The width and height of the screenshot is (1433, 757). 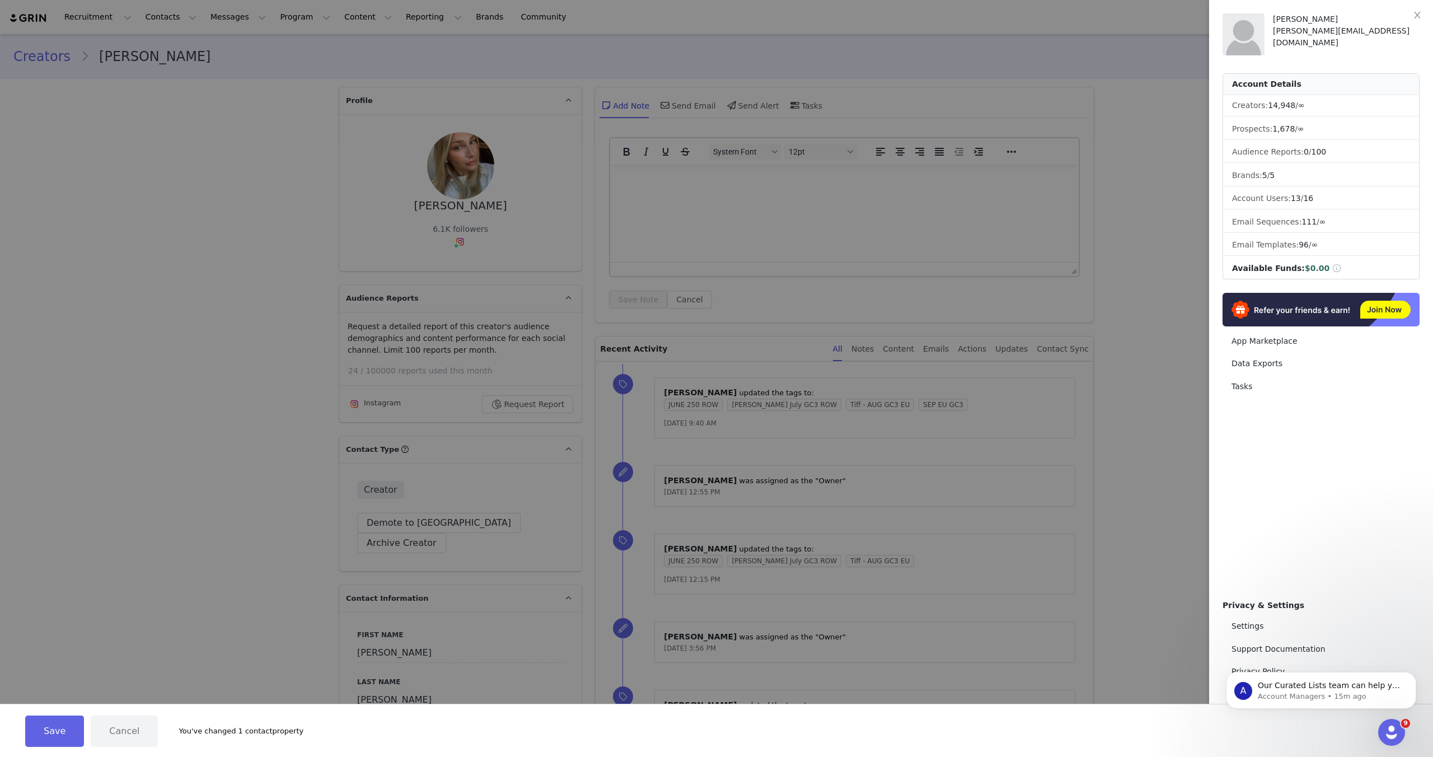 I want to click on span: 111, so click(x=1309, y=222).